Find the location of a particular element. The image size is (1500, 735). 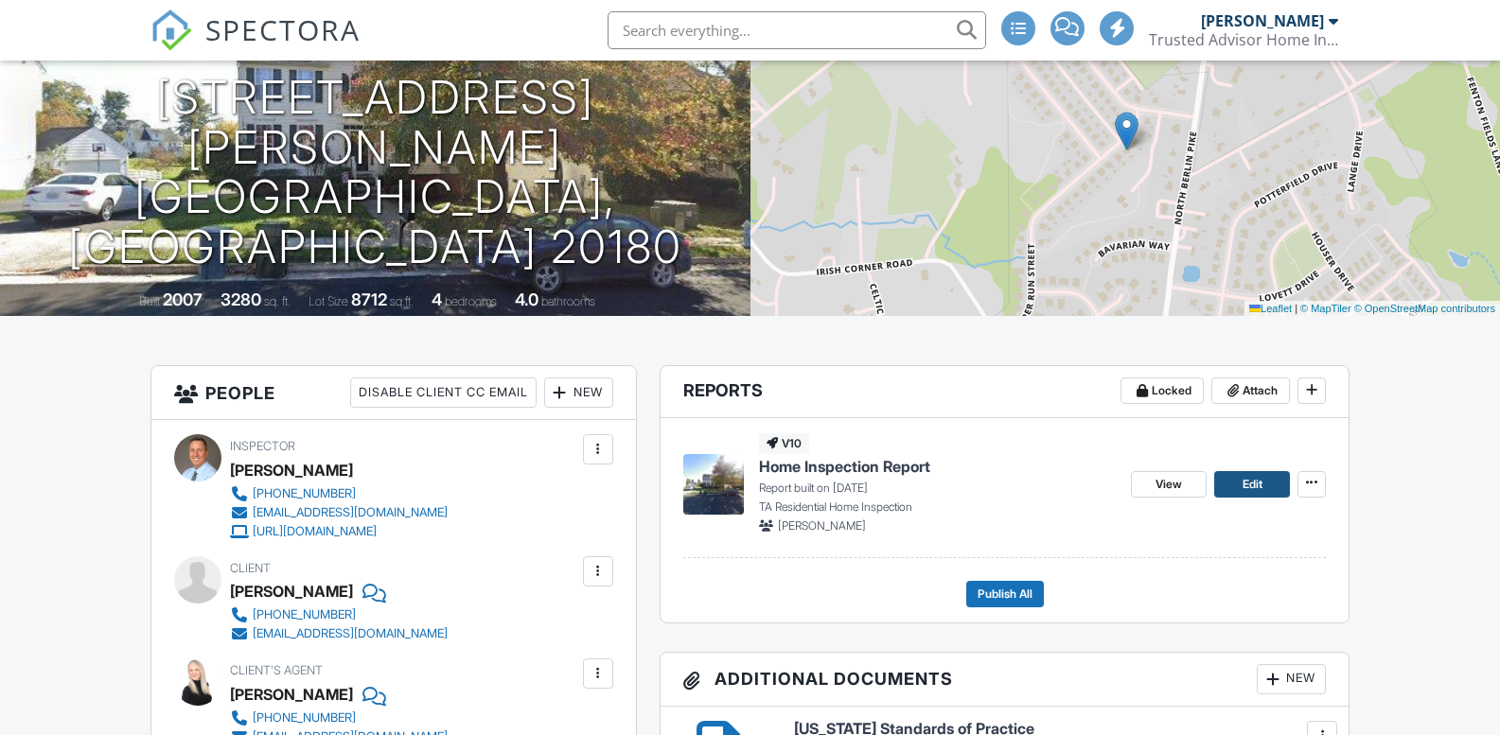

span: Lot Size is located at coordinates (328, 301).